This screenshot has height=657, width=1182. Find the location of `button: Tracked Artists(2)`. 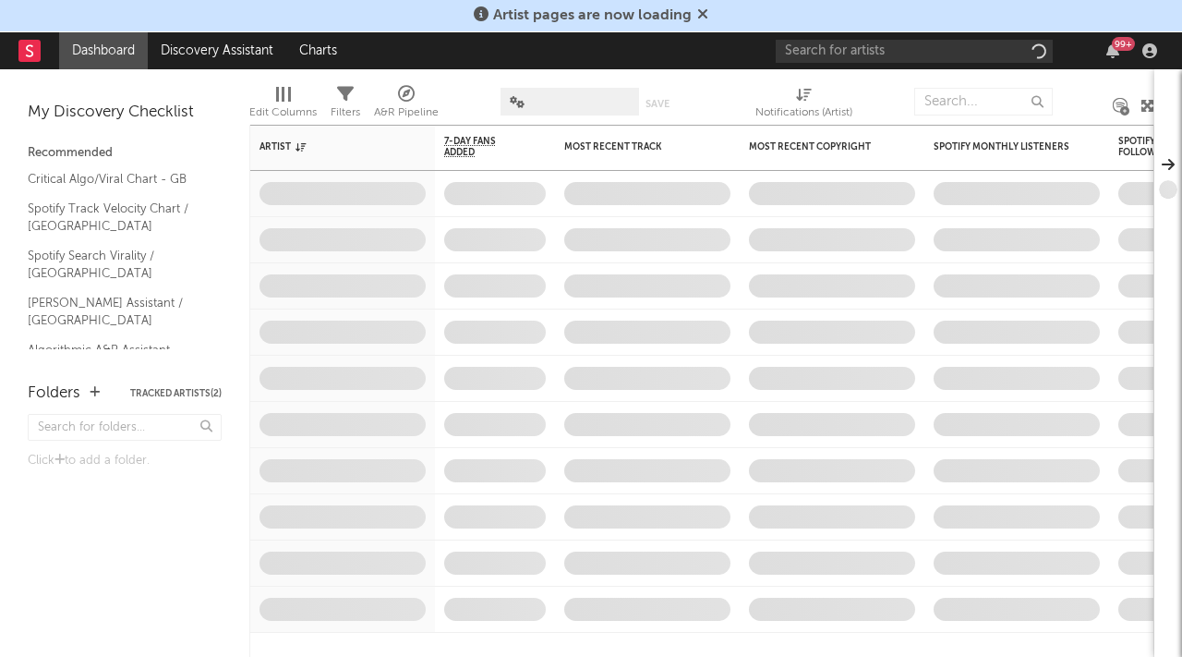

button: Tracked Artists(2) is located at coordinates (175, 393).